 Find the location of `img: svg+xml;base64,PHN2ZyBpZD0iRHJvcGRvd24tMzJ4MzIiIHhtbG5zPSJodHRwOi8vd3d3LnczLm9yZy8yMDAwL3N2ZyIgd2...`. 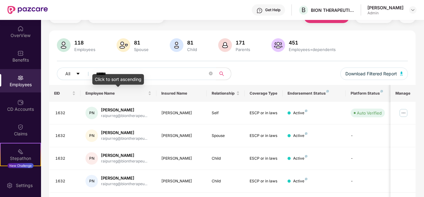

img: svg+xml;base64,PHN2ZyBpZD0iRHJvcGRvd24tMzJ4MzIiIHhtbG5zPSJodHRwOi8vd3d3LnczLm9yZy8yMDAwL3N2ZyIgd2... is located at coordinates (413, 10).